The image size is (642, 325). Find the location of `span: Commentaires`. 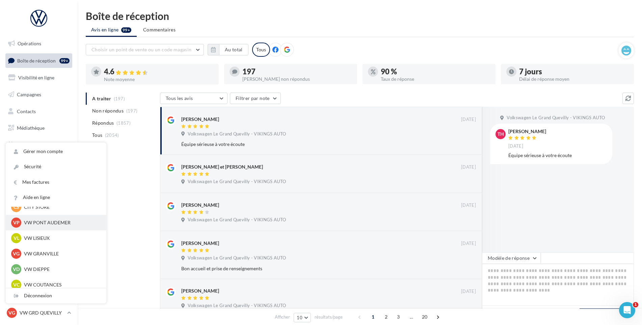

span: Commentaires is located at coordinates (159, 30).